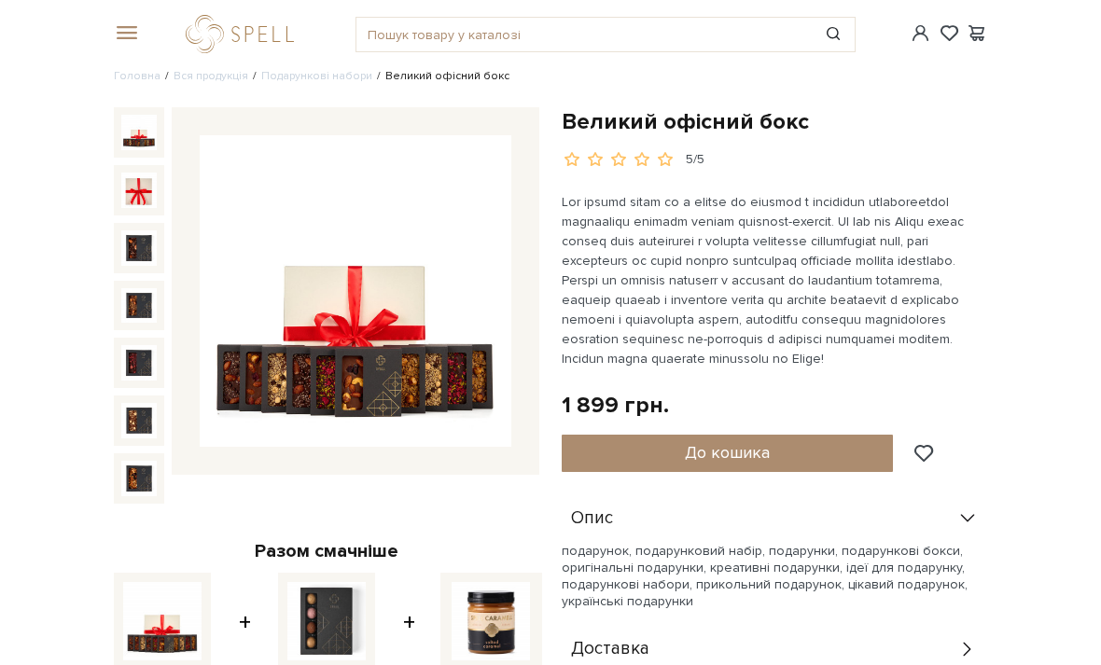 Image resolution: width=1101 pixels, height=665 pixels. Describe the element at coordinates (610, 649) in the screenshot. I see `span: Доставка` at that location.